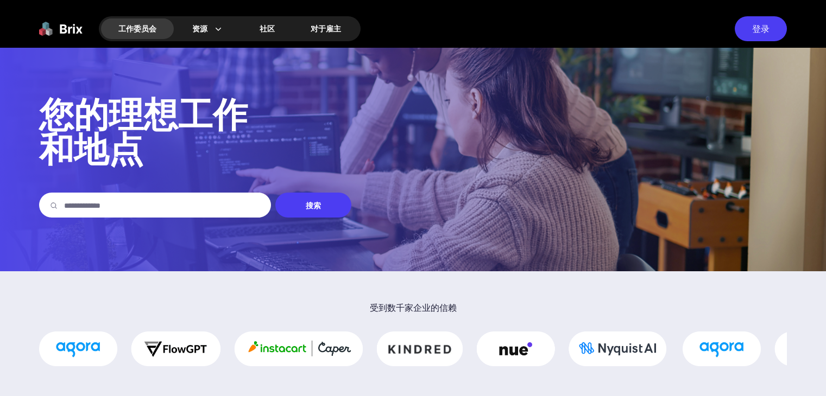  Describe the element at coordinates (326, 29) in the screenshot. I see `a: 对于雇主` at that location.